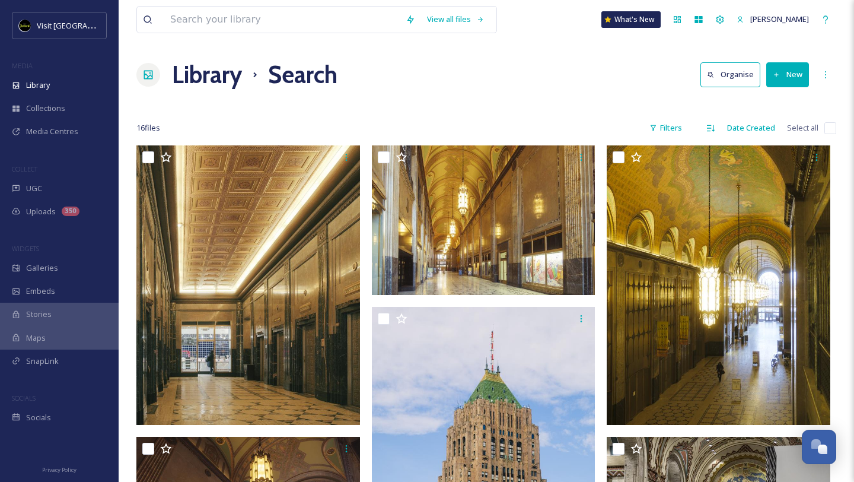  I want to click on img: ext_1739979239.588149_philipcarrel@gmail.com-Fisher Building Interior 2 (PC @philipcarrel).jpg, so click(718, 285).